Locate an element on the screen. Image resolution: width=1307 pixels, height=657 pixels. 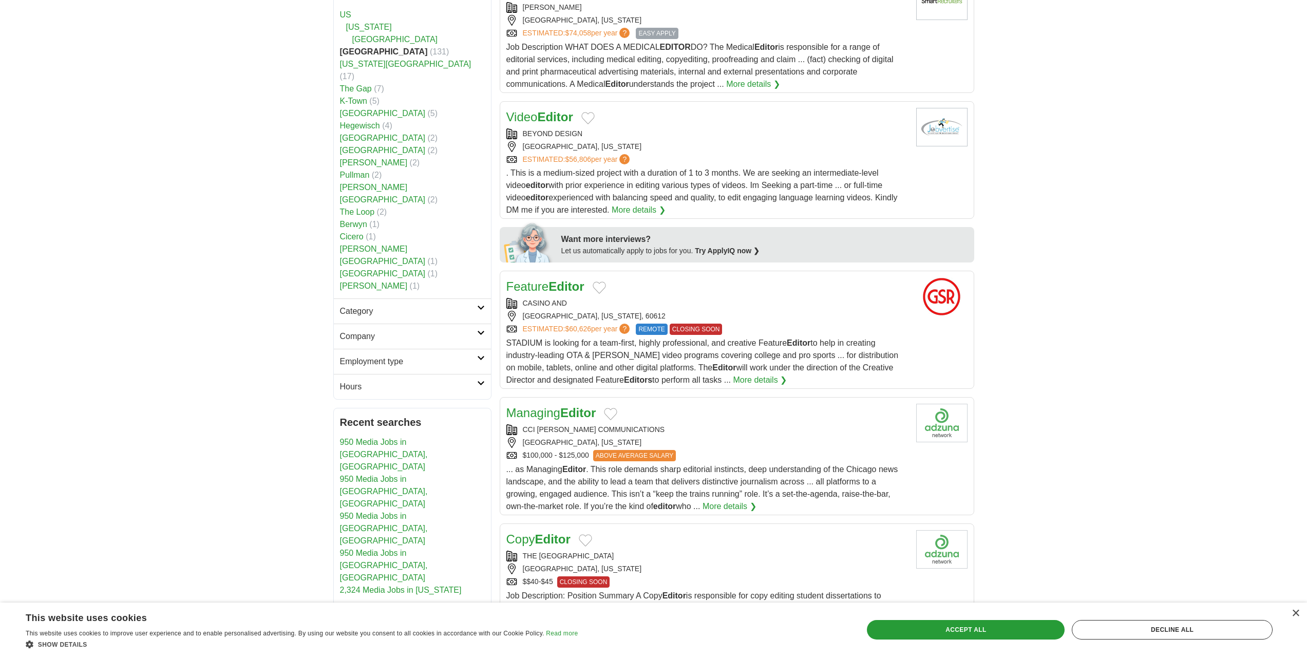
a: Read more, opens a new window is located at coordinates (562, 633).